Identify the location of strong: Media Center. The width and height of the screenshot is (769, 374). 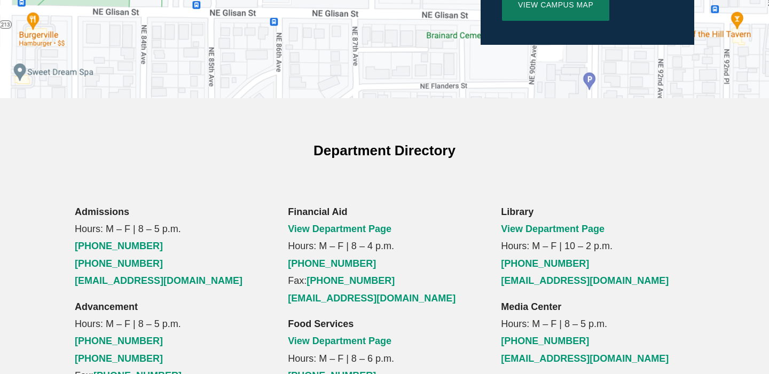
(531, 307).